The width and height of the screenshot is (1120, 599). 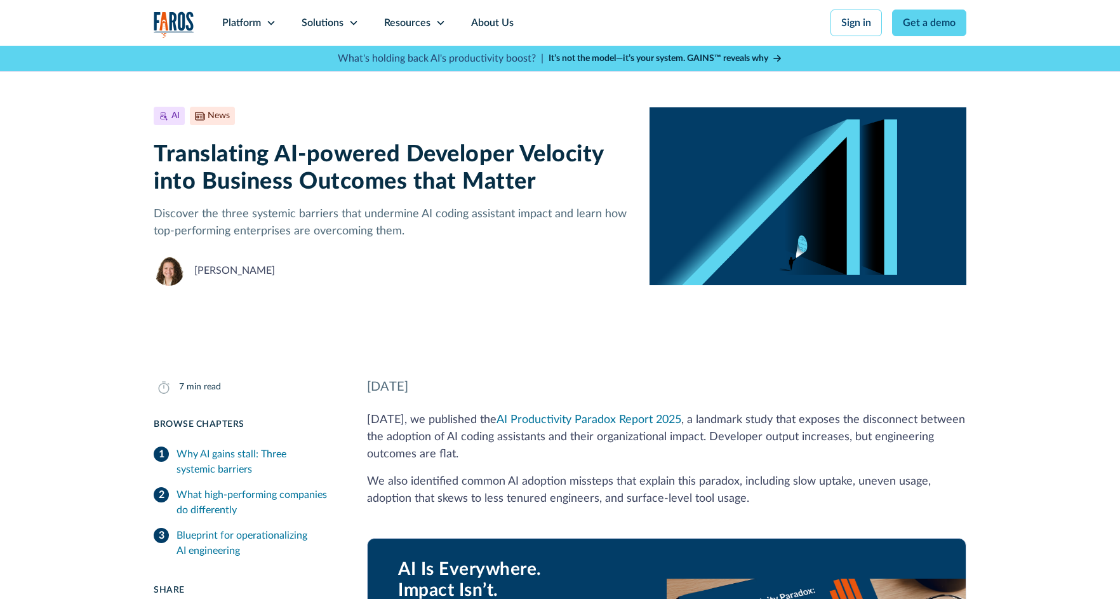 I want to click on div: min read, so click(x=204, y=387).